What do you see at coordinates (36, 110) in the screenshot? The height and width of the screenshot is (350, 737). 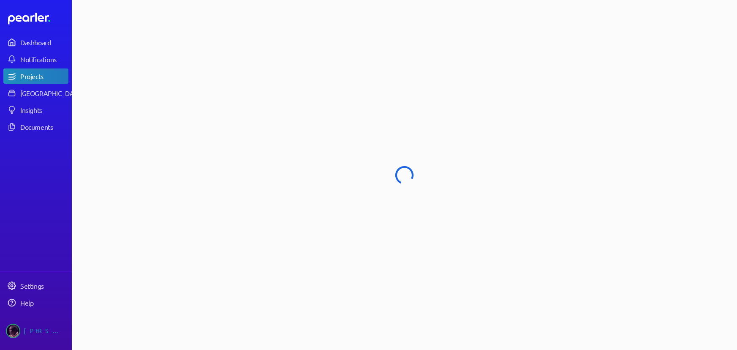 I see `a: Insights` at bounding box center [36, 110].